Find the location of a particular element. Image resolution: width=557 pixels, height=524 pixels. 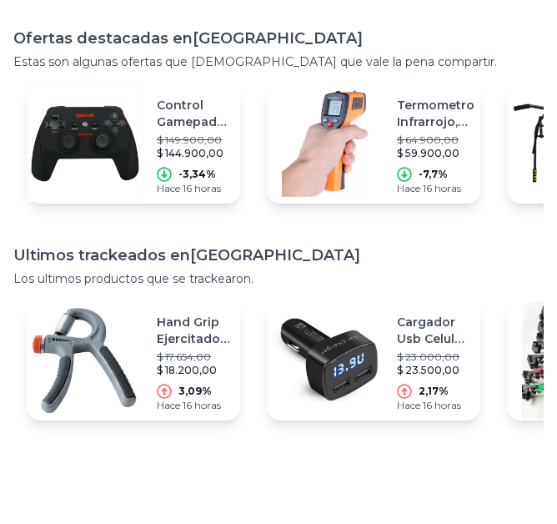

p: -3,34% is located at coordinates (197, 174).